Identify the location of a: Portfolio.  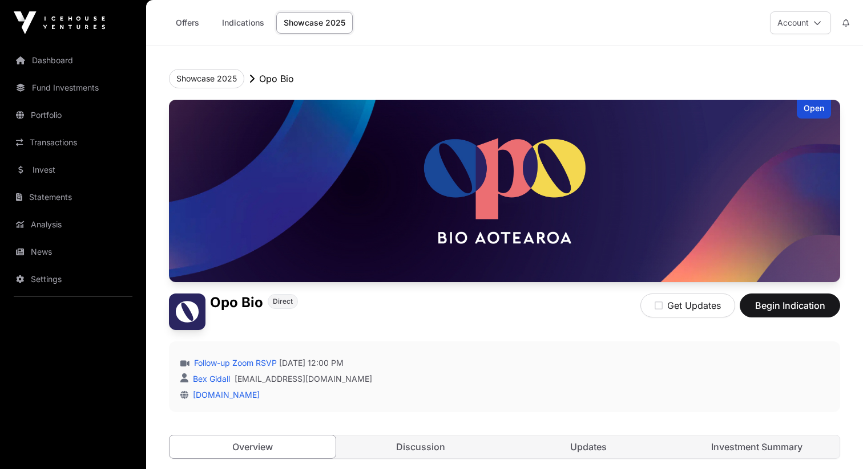
(73, 115).